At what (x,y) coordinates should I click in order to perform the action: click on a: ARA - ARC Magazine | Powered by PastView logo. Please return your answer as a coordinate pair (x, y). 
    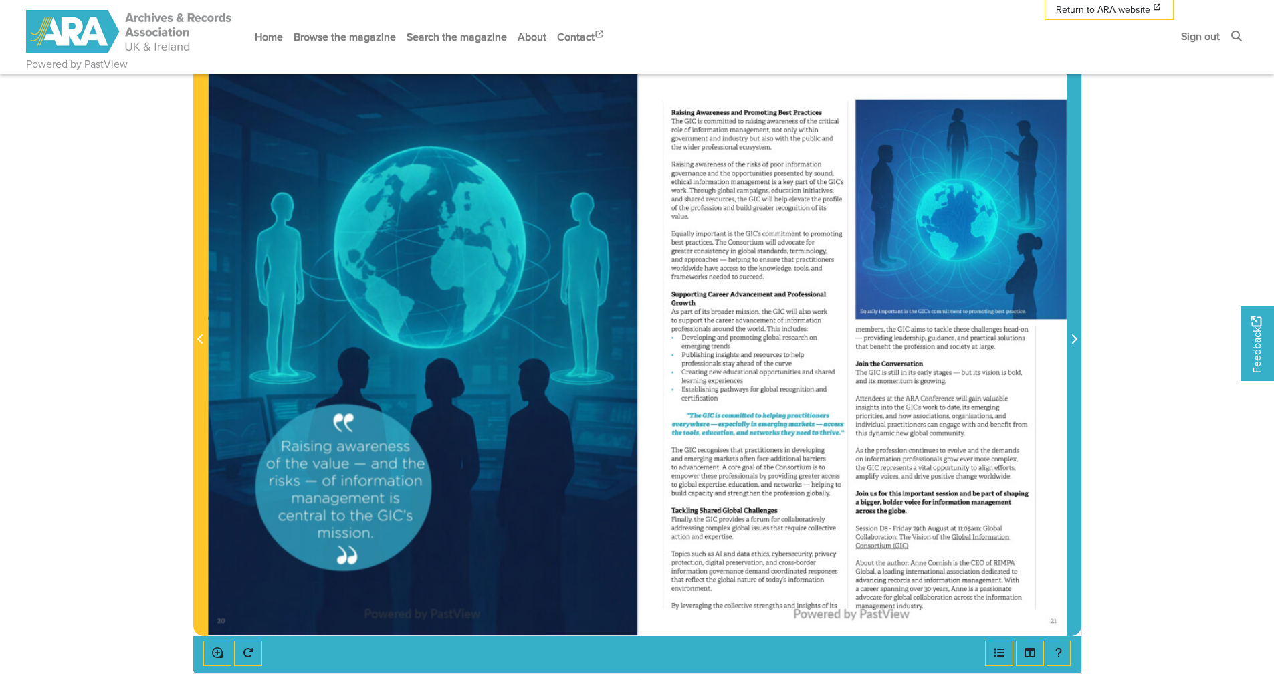
    Looking at the image, I should click on (130, 31).